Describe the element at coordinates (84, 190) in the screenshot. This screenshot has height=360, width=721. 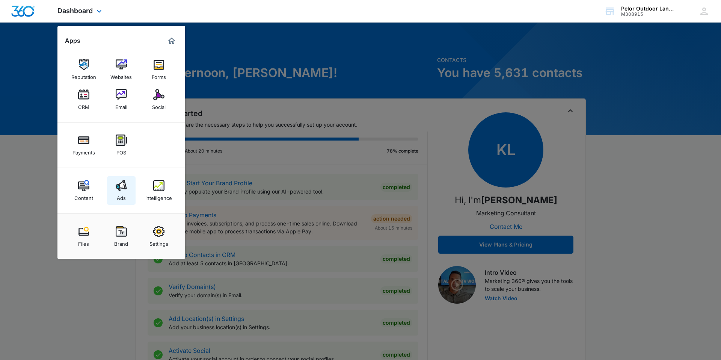
I see `a: Content` at that location.